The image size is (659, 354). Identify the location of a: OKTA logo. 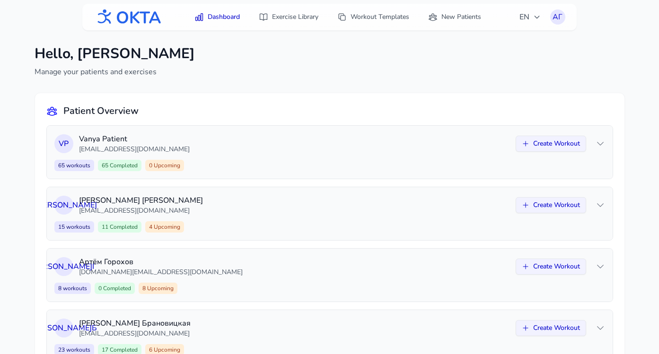
(128, 17).